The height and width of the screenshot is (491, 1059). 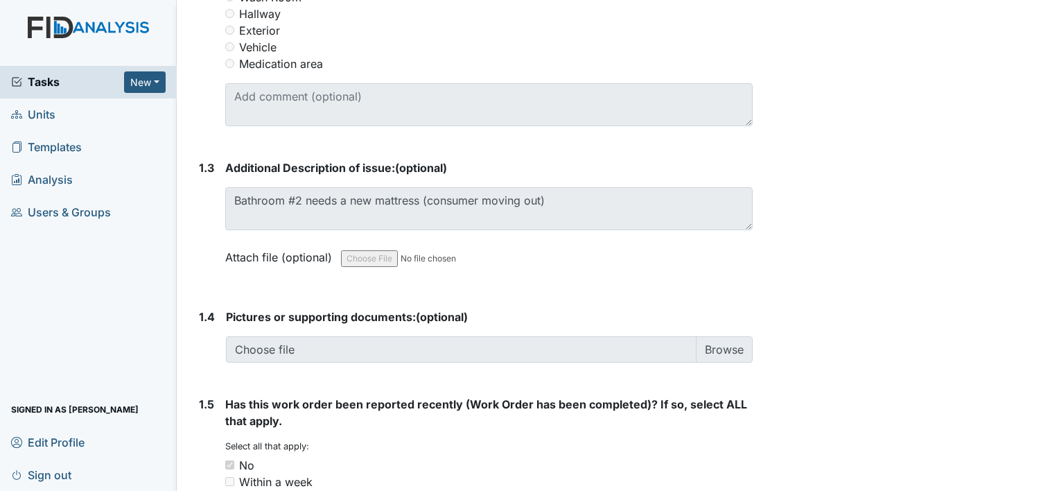 What do you see at coordinates (67, 82) in the screenshot?
I see `a: Tasks` at bounding box center [67, 82].